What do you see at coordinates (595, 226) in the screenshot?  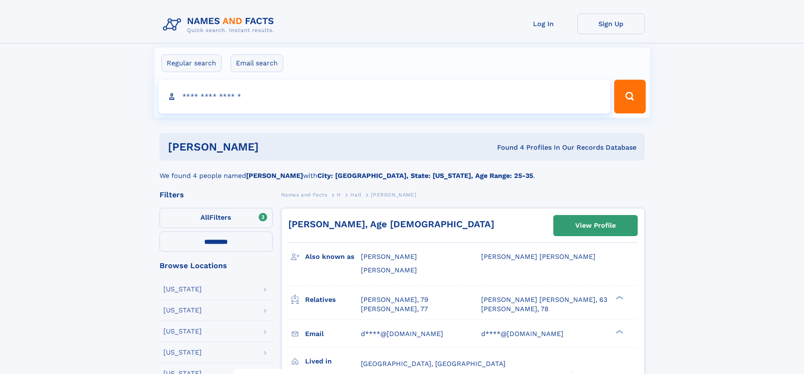 I see `a: View Profile` at bounding box center [595, 226].